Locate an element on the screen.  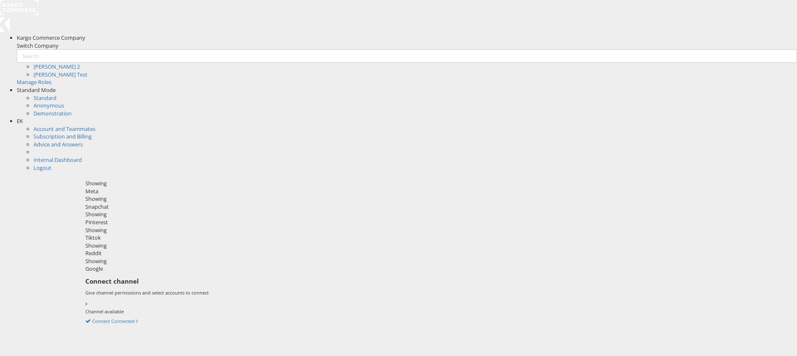
div: Reddit is located at coordinates (438, 253).